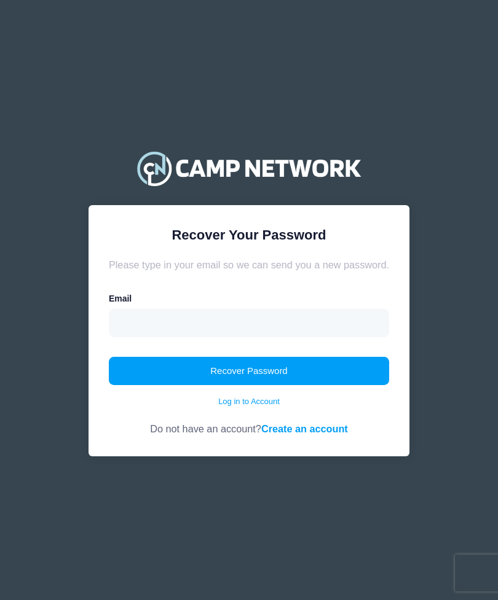  Describe the element at coordinates (304, 429) in the screenshot. I see `a: Create an account` at that location.